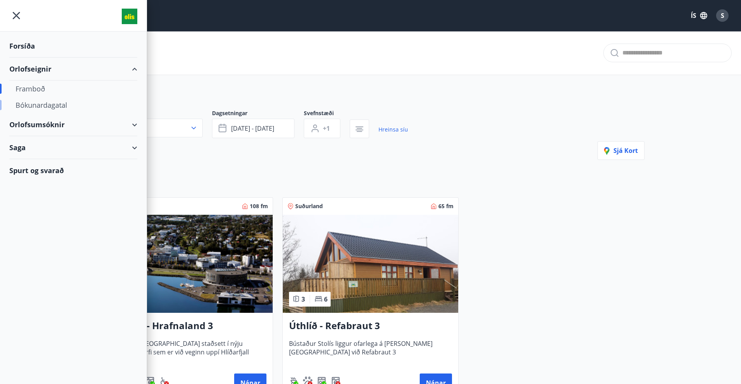 This screenshot has width=741, height=384. I want to click on a: Hreinsa síu, so click(393, 129).